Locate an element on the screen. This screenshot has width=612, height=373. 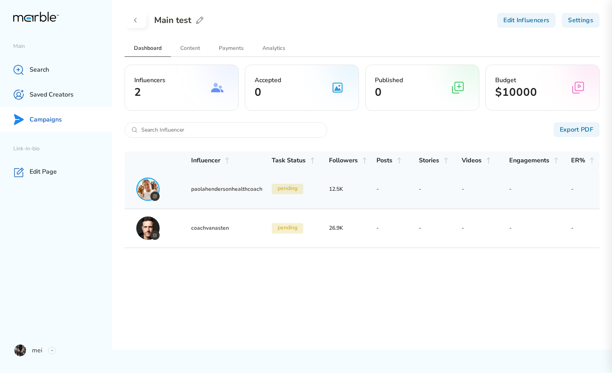
h3: Engagements is located at coordinates (529, 160).